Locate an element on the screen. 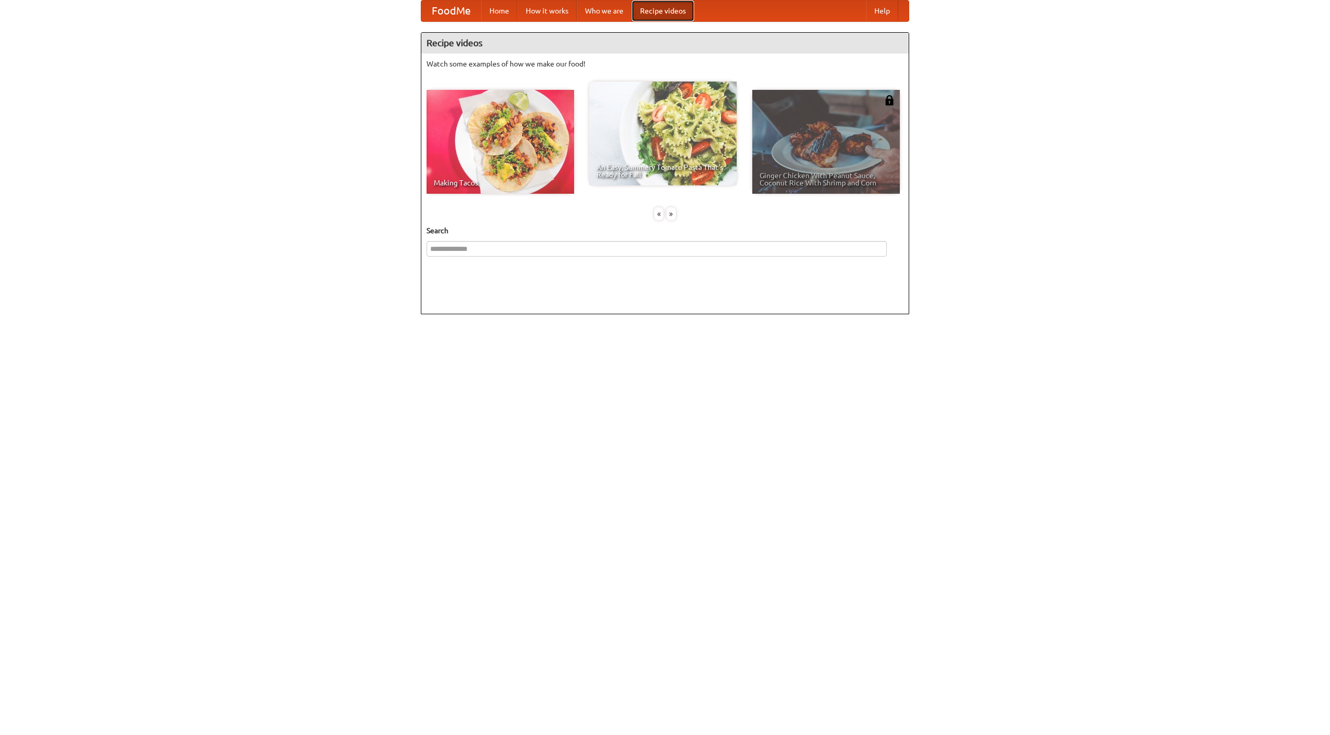  span: Making Tacos is located at coordinates (500, 183).